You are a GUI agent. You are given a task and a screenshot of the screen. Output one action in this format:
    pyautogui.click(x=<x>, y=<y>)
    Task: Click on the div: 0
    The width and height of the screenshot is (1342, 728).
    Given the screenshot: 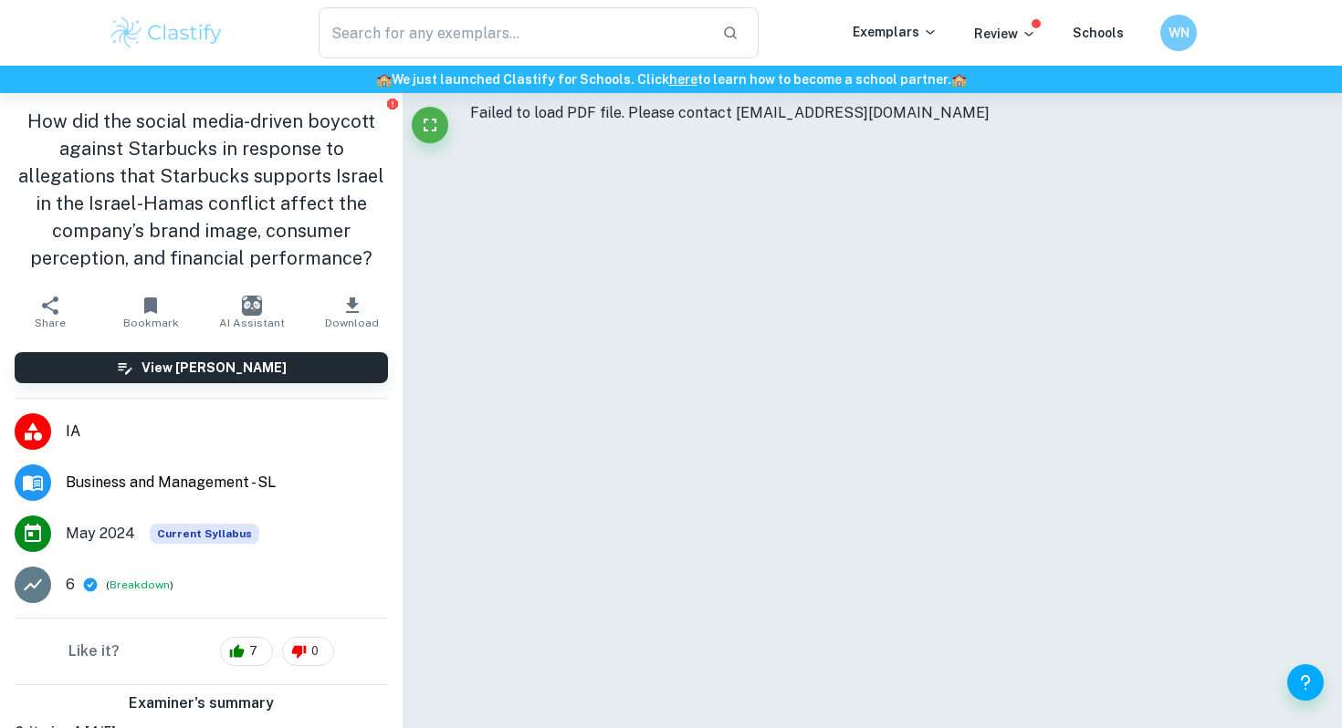 What is the action you would take?
    pyautogui.click(x=308, y=652)
    